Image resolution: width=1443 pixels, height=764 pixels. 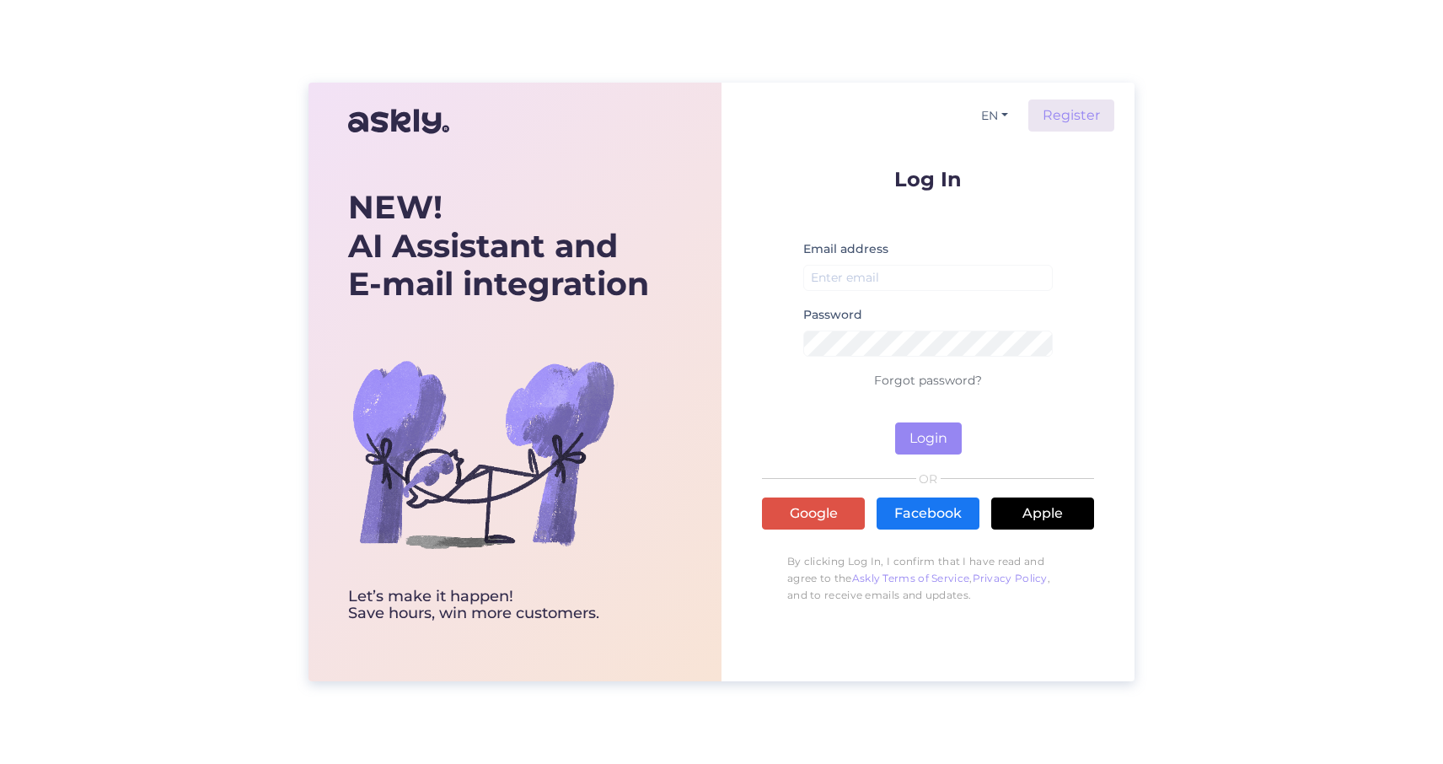 I want to click on a: Register, so click(x=1071, y=115).